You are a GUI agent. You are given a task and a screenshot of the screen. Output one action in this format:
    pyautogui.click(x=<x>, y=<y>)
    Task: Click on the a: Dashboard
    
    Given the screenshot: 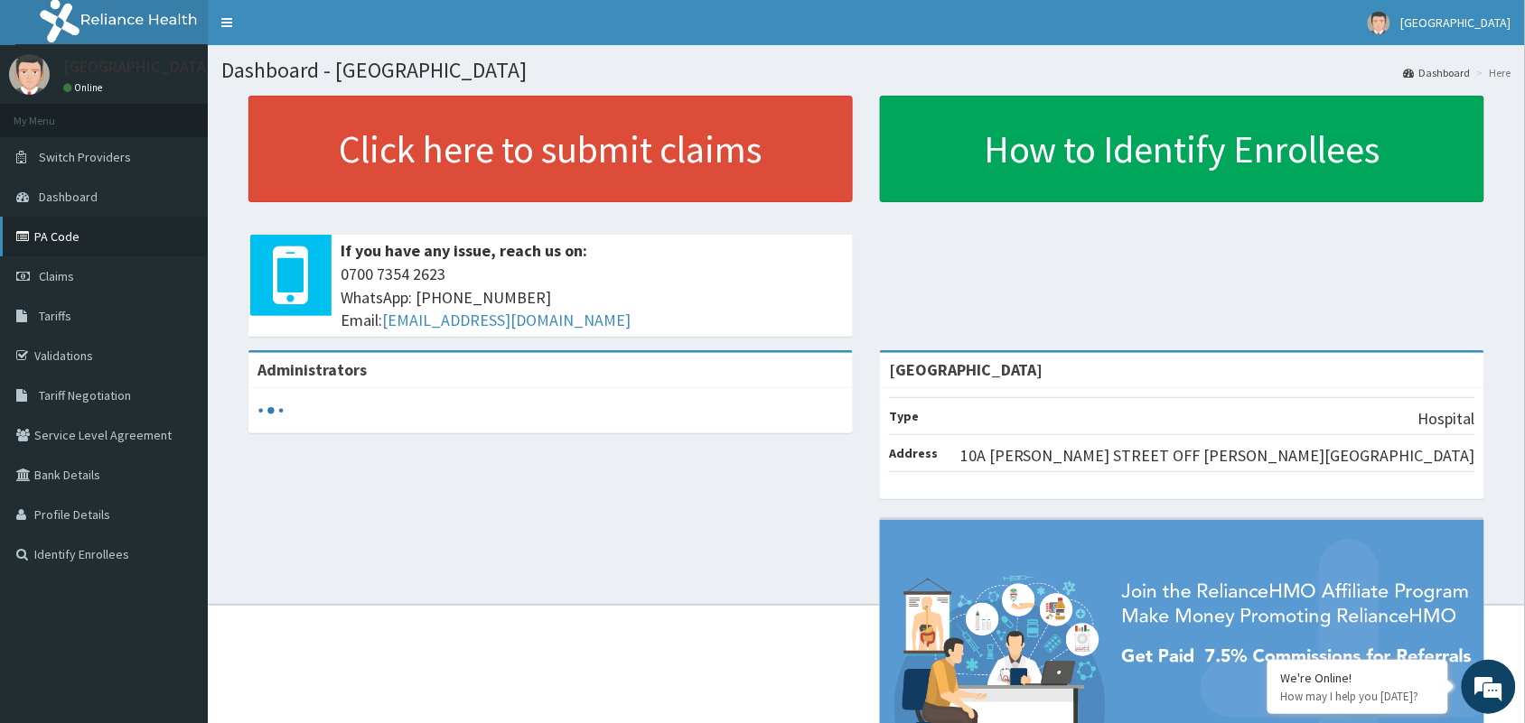 What is the action you would take?
    pyautogui.click(x=1437, y=72)
    